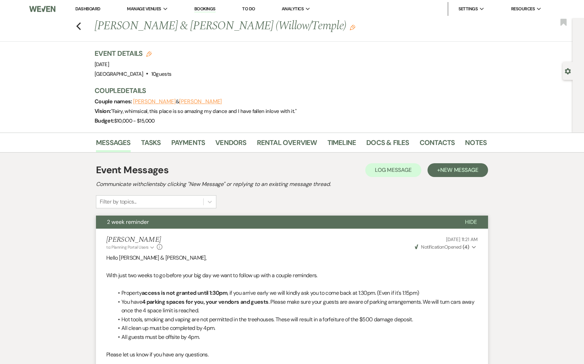  Describe the element at coordinates (471, 222) in the screenshot. I see `button: Hide` at that location.